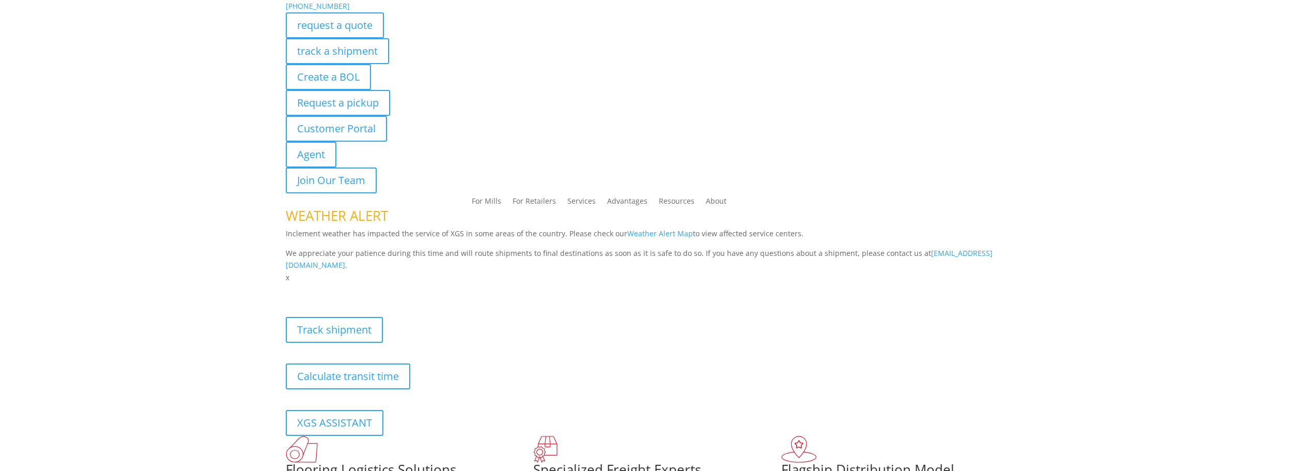 The width and height of the screenshot is (1315, 471). I want to click on a: Advantages, so click(627, 203).